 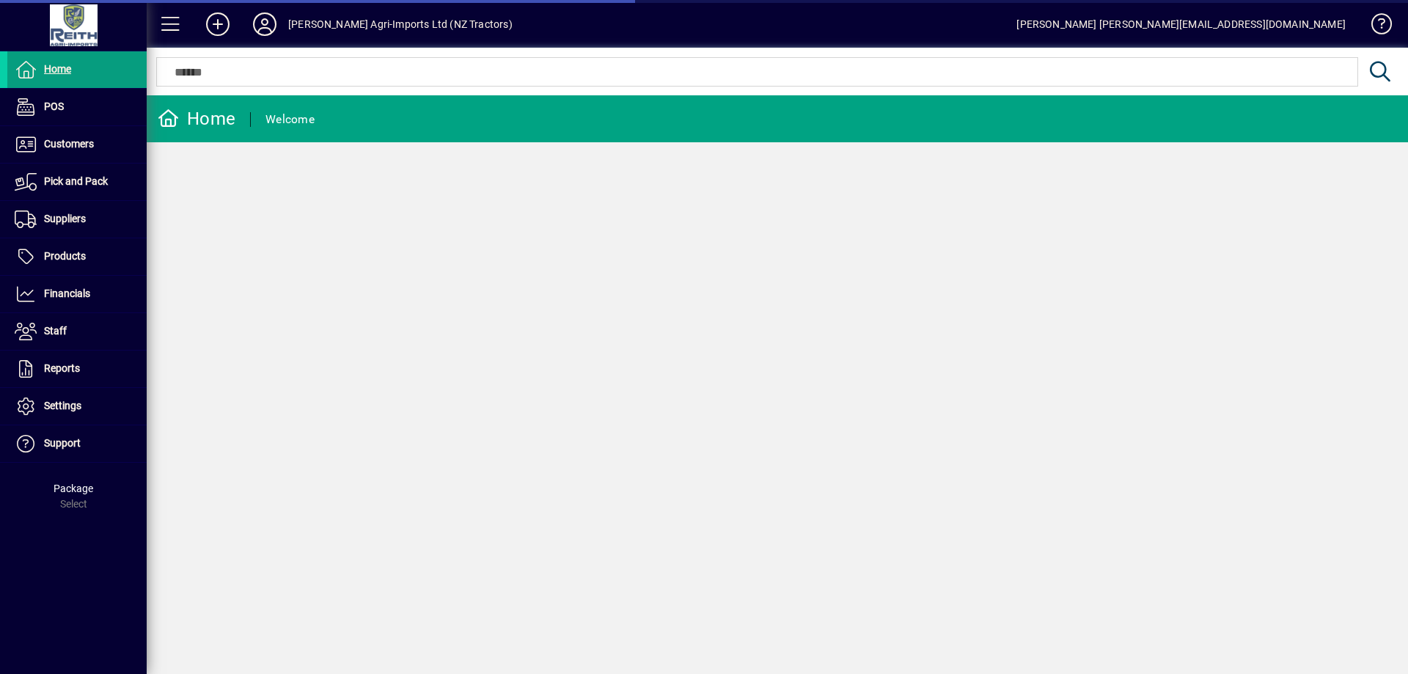 What do you see at coordinates (65, 219) in the screenshot?
I see `span: Suppliers` at bounding box center [65, 219].